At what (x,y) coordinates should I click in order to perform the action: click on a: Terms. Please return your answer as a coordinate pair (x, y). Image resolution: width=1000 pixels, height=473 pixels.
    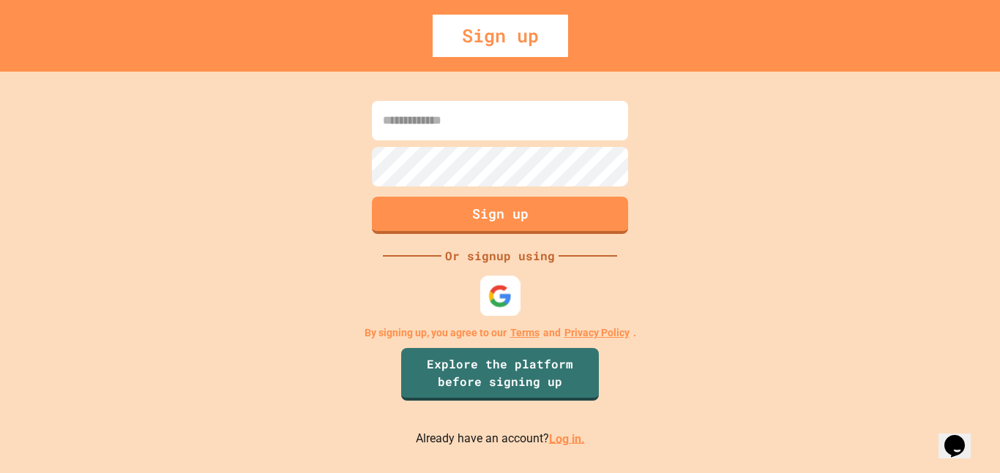
    Looking at the image, I should click on (525, 333).